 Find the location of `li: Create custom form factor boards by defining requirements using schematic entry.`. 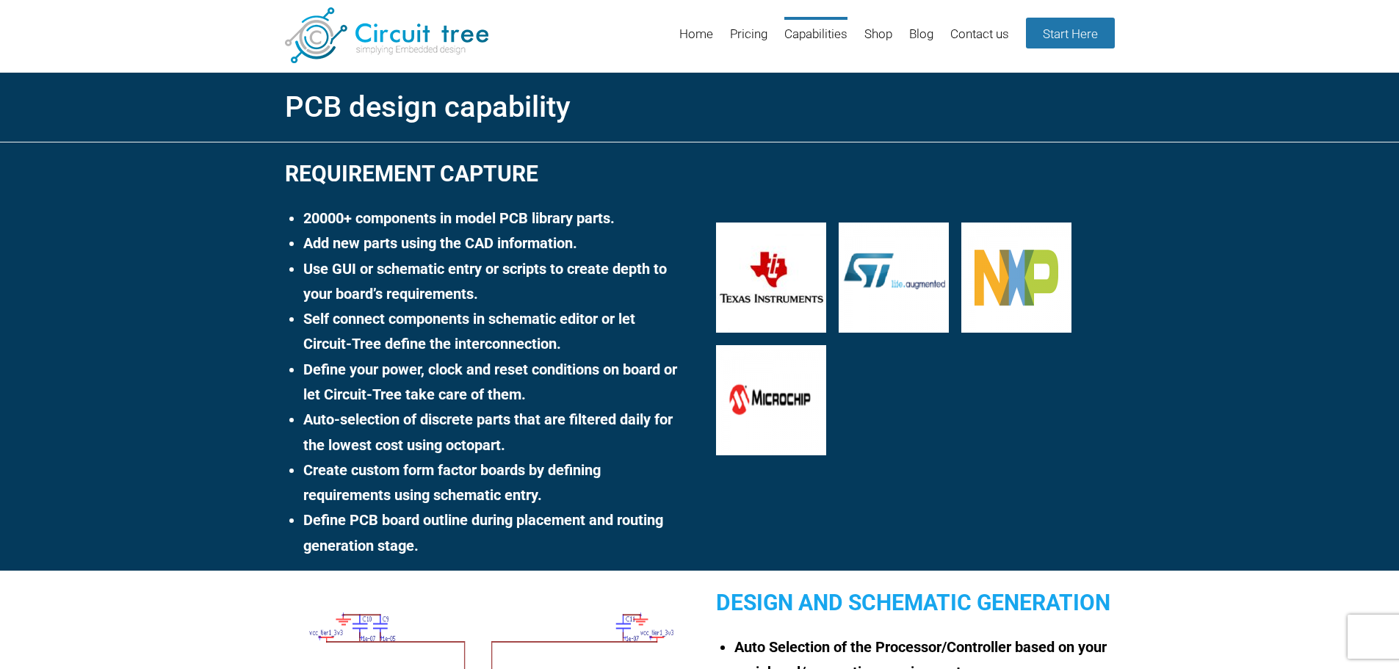

li: Create custom form factor boards by defining requirements using schematic entry. is located at coordinates (493, 482).